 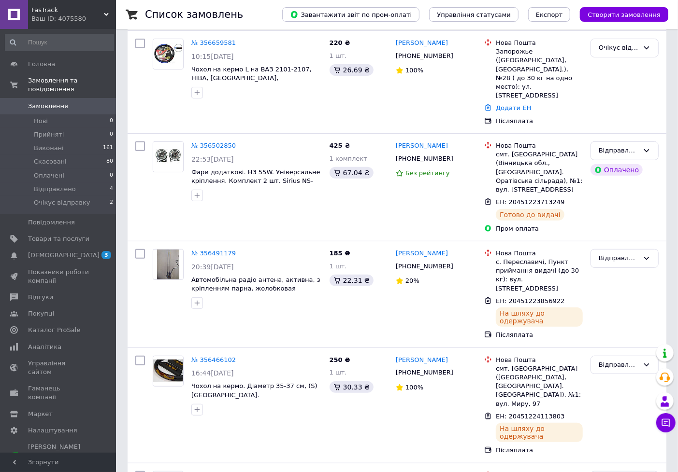 What do you see at coordinates (72, 85) in the screenshot?
I see `span: Замовлення та повідомлення` at bounding box center [72, 85].